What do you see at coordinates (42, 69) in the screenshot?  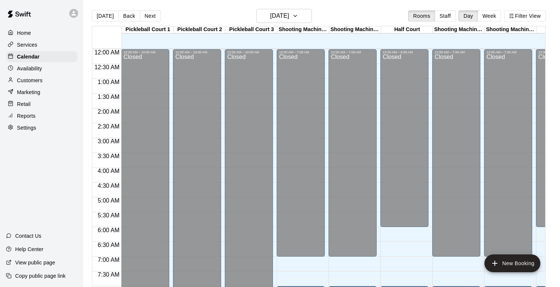 I see `a: Availability` at bounding box center [42, 69].